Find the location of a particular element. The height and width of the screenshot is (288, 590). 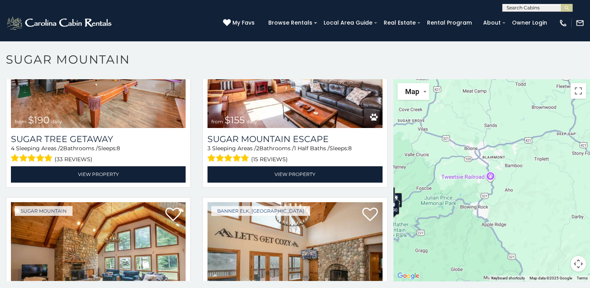

img: Google is located at coordinates (409, 276).